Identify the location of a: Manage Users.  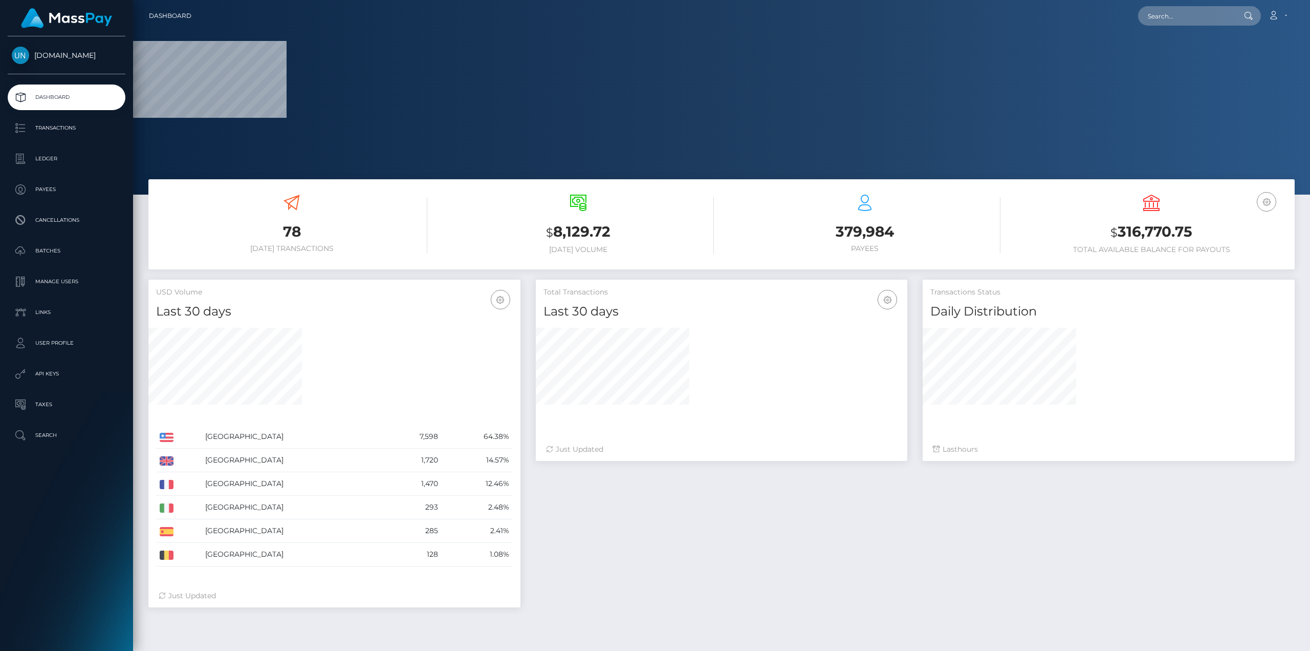
(67, 282).